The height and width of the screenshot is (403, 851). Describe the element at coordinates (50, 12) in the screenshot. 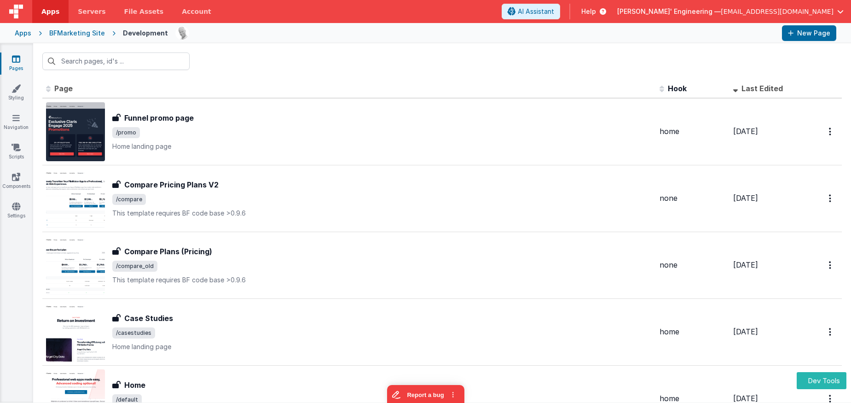

I see `span: Apps` at that location.